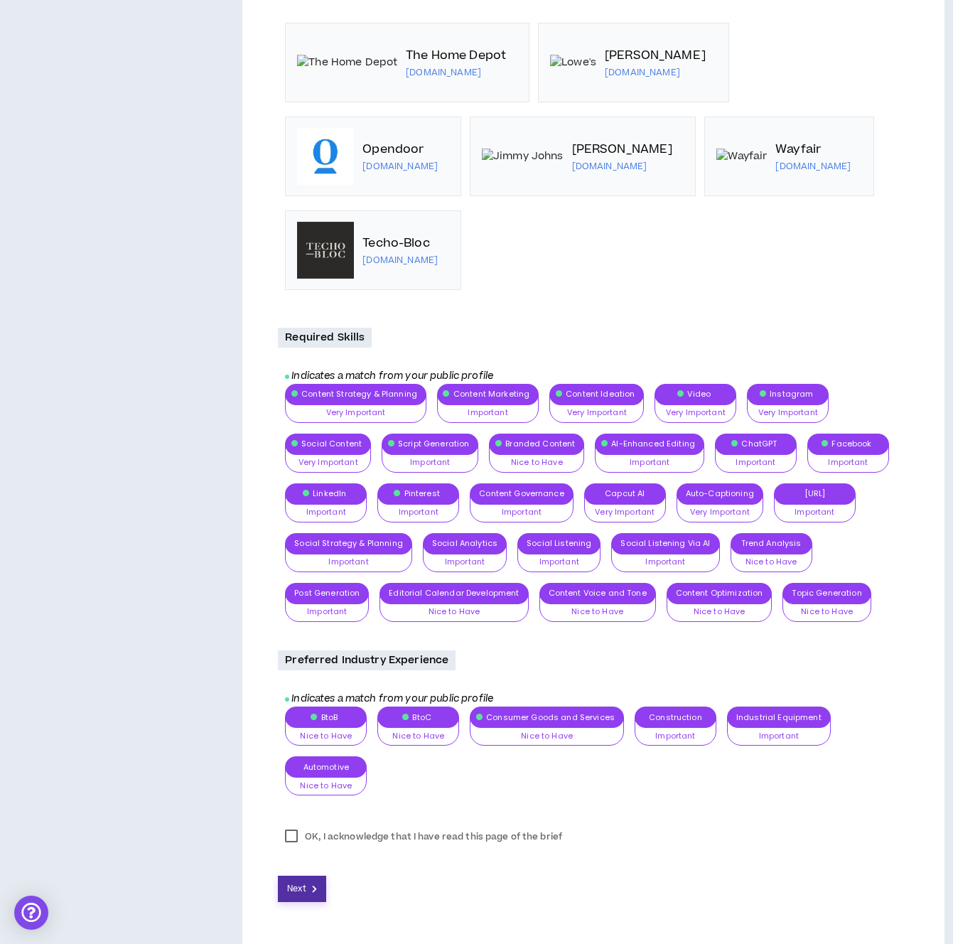 The image size is (953, 944). Describe the element at coordinates (400, 243) in the screenshot. I see `p: Techo-Bloc` at that location.